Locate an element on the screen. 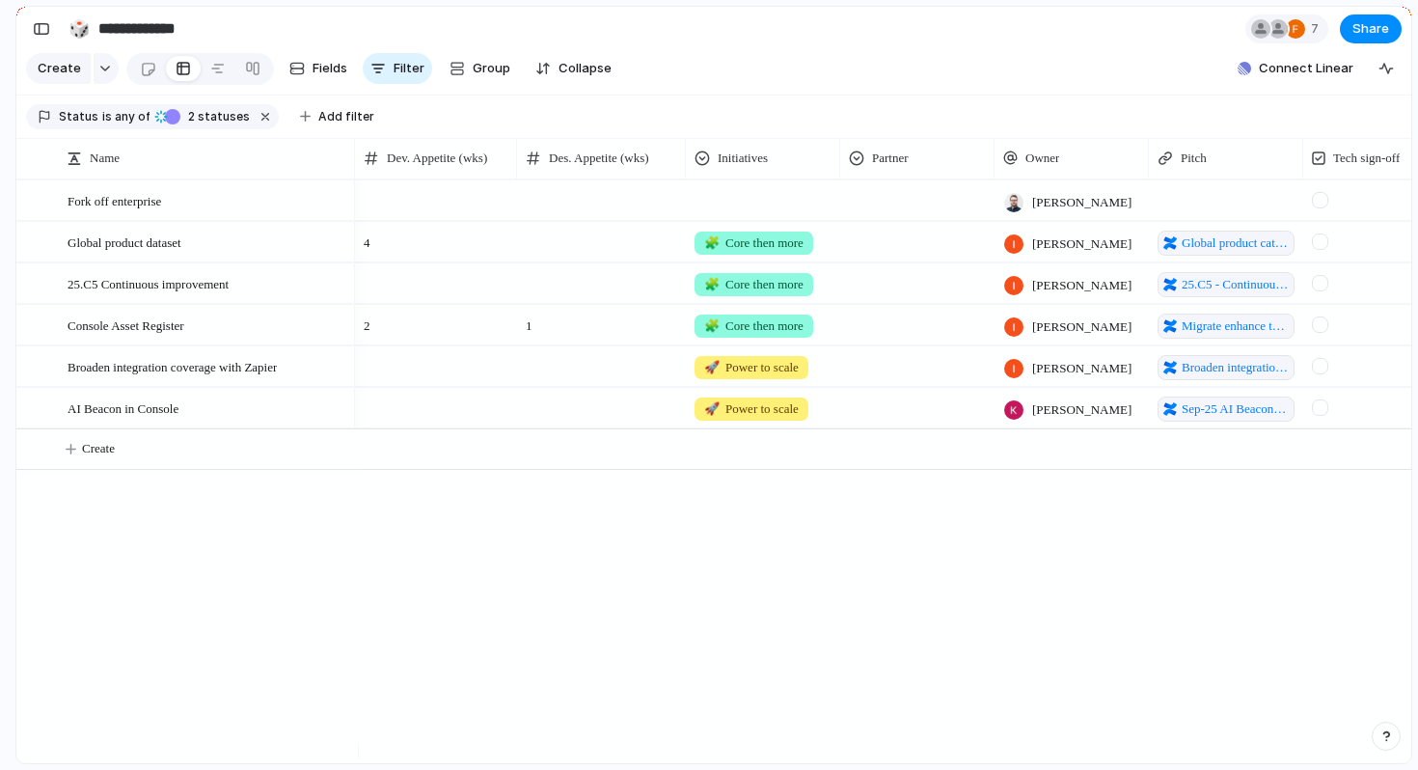 This screenshot has height=770, width=1418. a: Migrate enhance the Asset Register is located at coordinates (1226, 326).